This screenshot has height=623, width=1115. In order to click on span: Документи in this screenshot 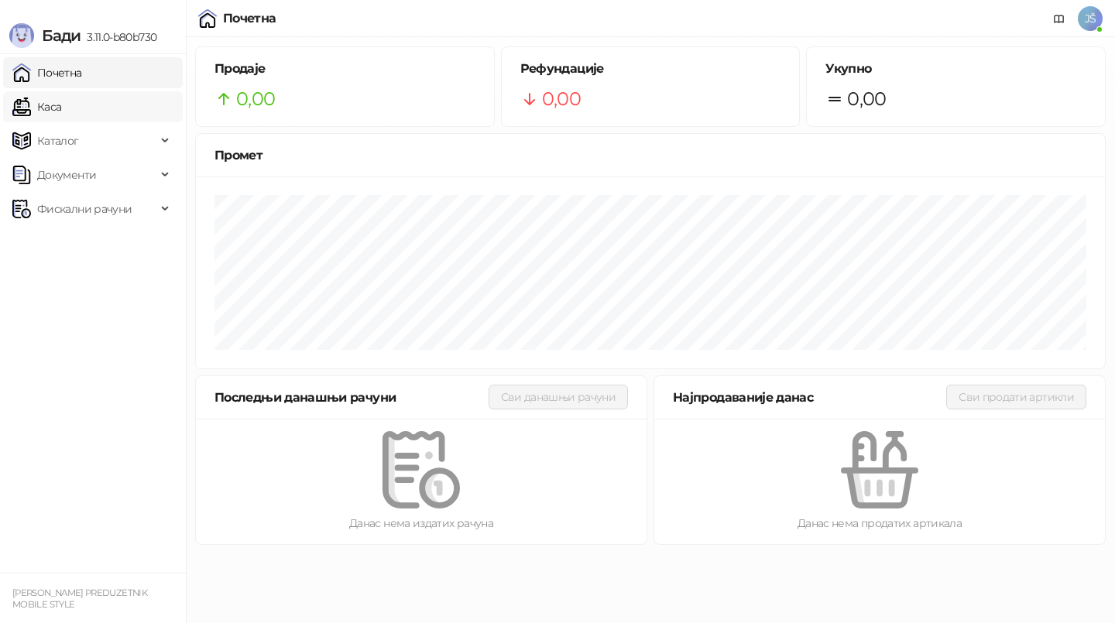, I will do `click(67, 175)`.